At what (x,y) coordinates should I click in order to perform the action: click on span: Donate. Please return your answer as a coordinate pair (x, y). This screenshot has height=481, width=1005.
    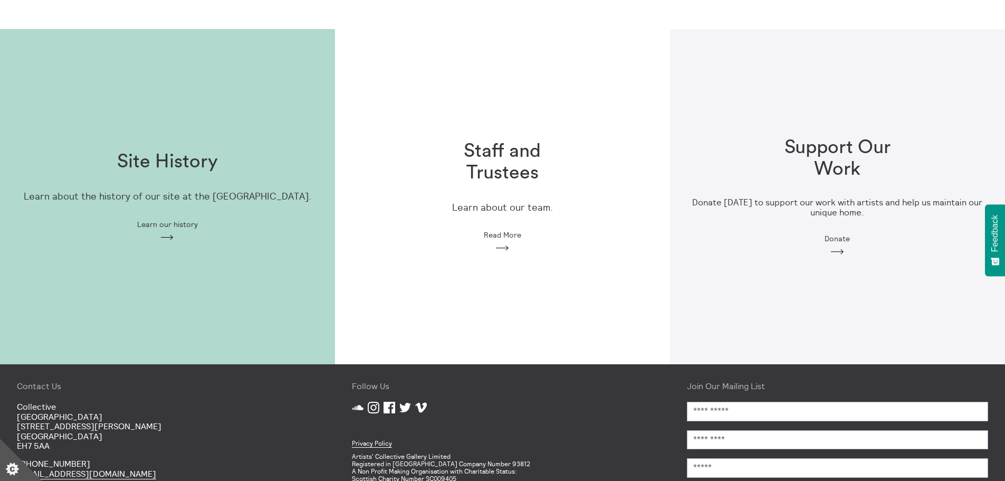
    Looking at the image, I should click on (838, 239).